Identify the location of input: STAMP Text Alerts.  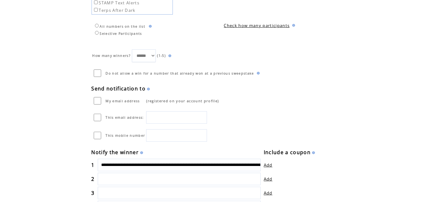
(96, 2).